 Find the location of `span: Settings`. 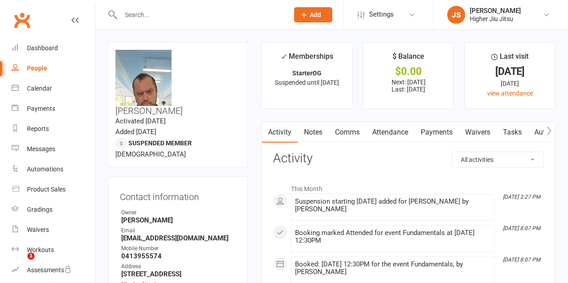

span: Settings is located at coordinates (381, 14).